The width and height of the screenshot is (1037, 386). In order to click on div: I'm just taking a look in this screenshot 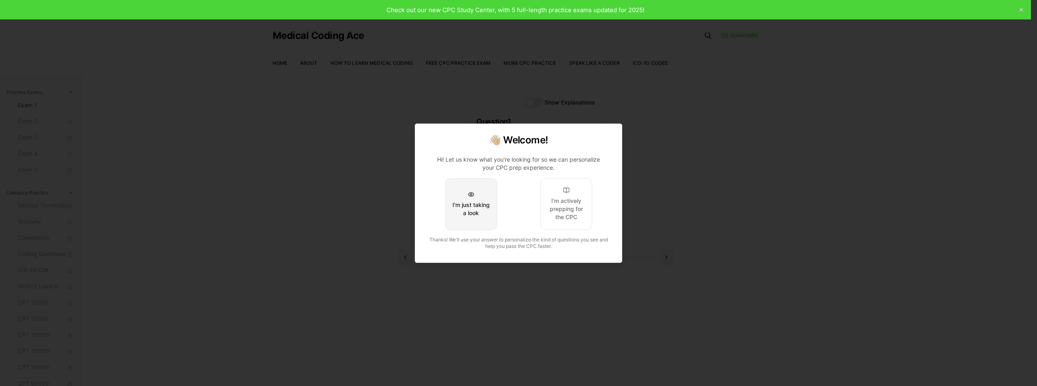, I will do `click(471, 209)`.